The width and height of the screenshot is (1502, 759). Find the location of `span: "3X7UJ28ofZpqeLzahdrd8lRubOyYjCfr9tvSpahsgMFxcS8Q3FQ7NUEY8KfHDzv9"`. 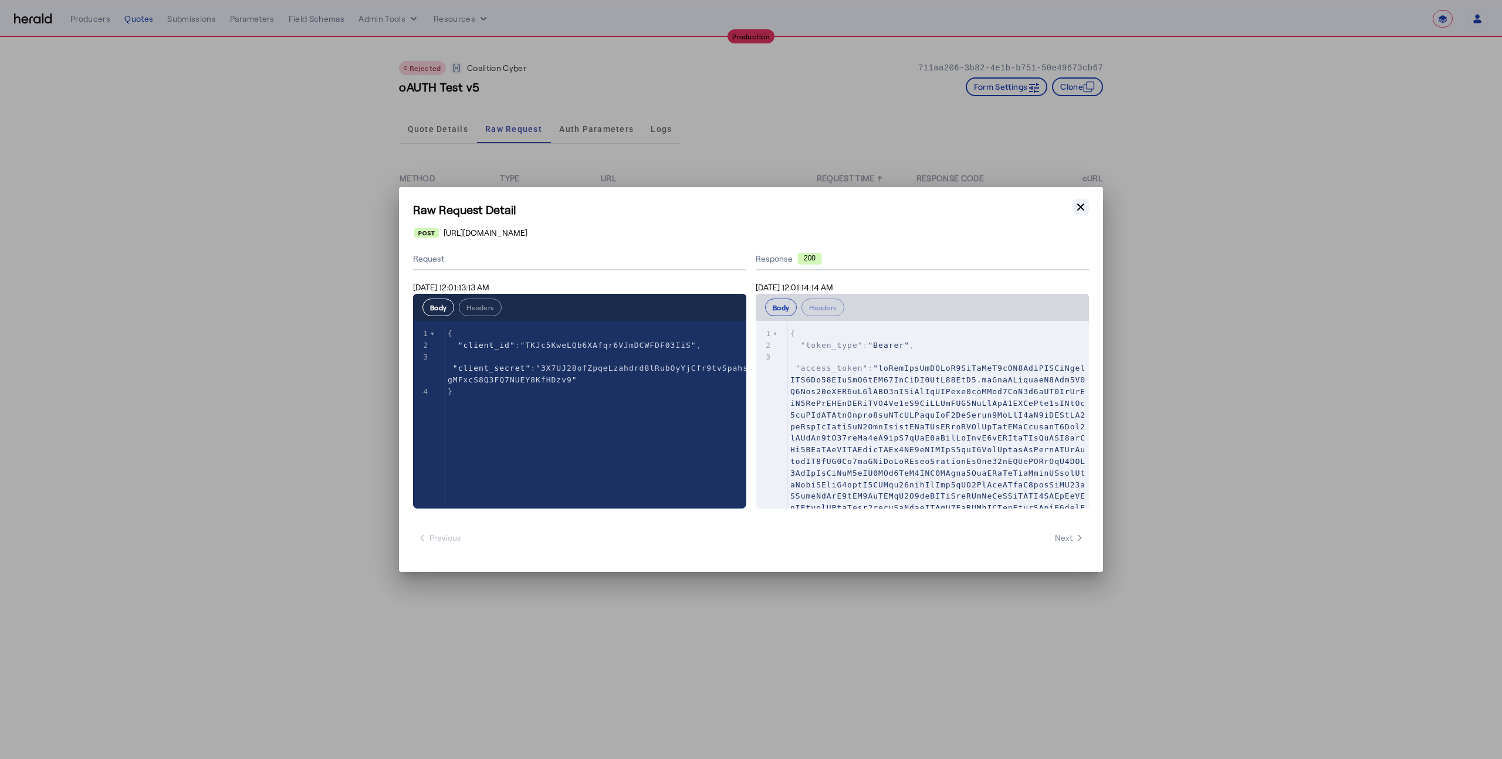

span: "3X7UJ28ofZpqeLzahdrd8lRubOyYjCfr9tvSpahsgMFxcS8Q3FQ7NUEY8KfHDzv9" is located at coordinates (598, 374).